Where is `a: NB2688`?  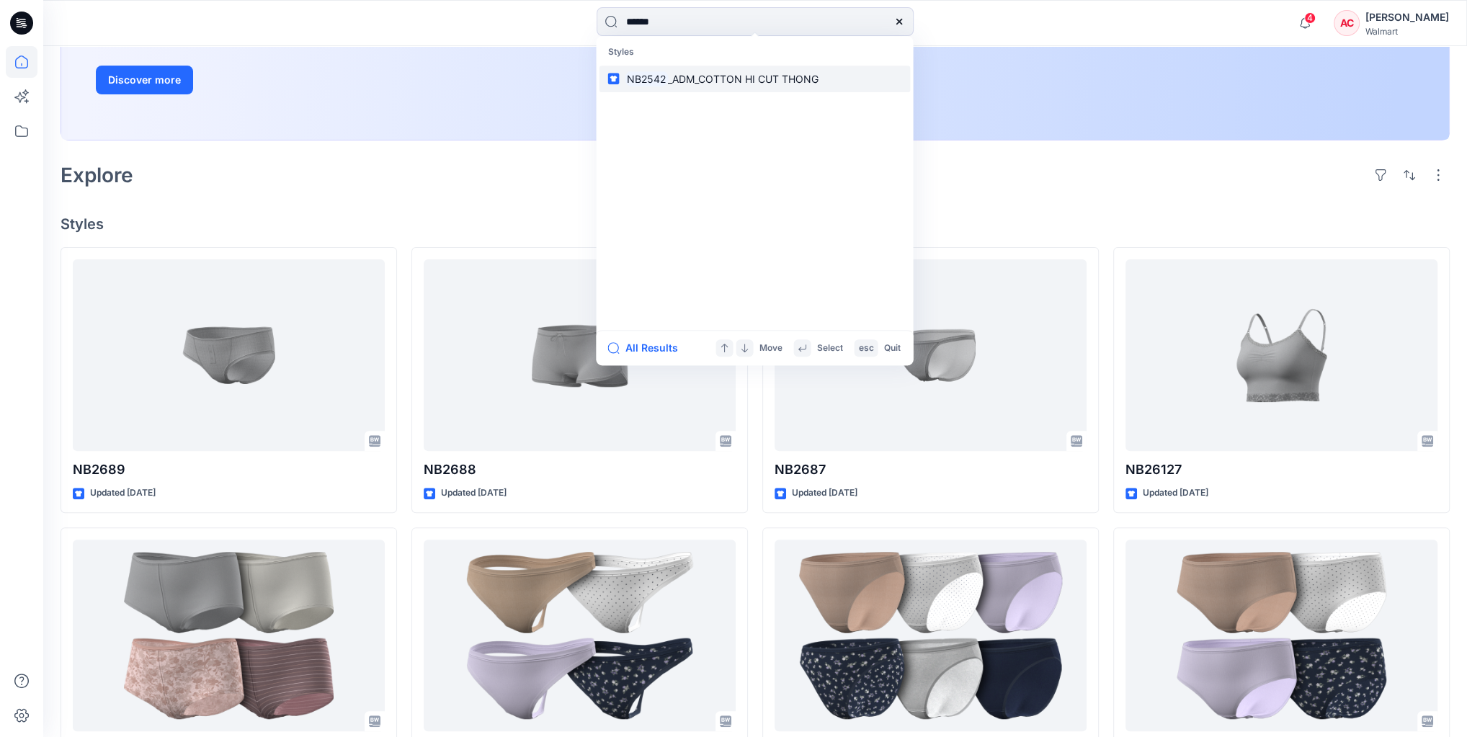
a: NB2688 is located at coordinates (579, 355).